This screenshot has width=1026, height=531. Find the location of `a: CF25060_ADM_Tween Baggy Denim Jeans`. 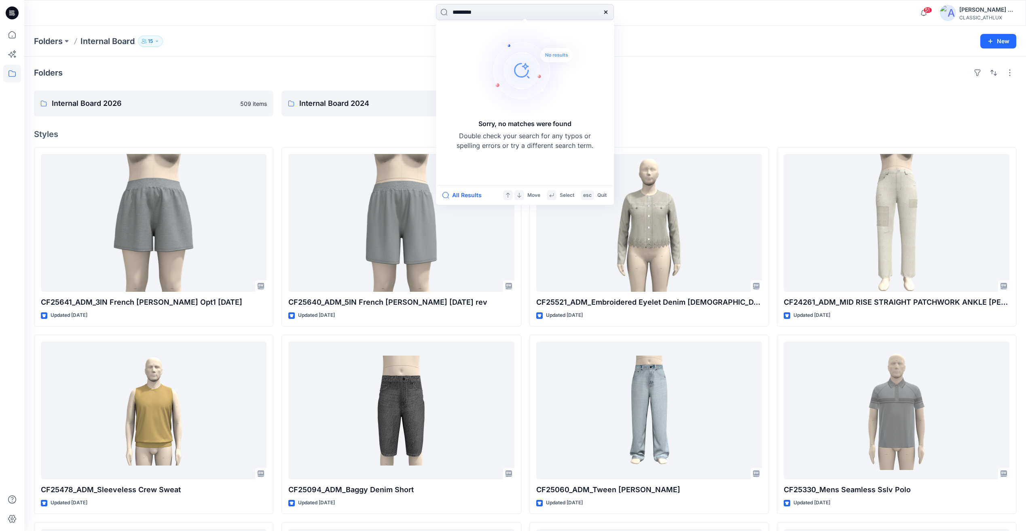

a: CF25060_ADM_Tween Baggy Denim Jeans is located at coordinates (649, 410).